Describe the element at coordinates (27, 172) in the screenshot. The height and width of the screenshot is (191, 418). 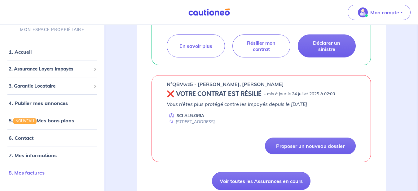
I see `a: 8. Mes factures` at that location.